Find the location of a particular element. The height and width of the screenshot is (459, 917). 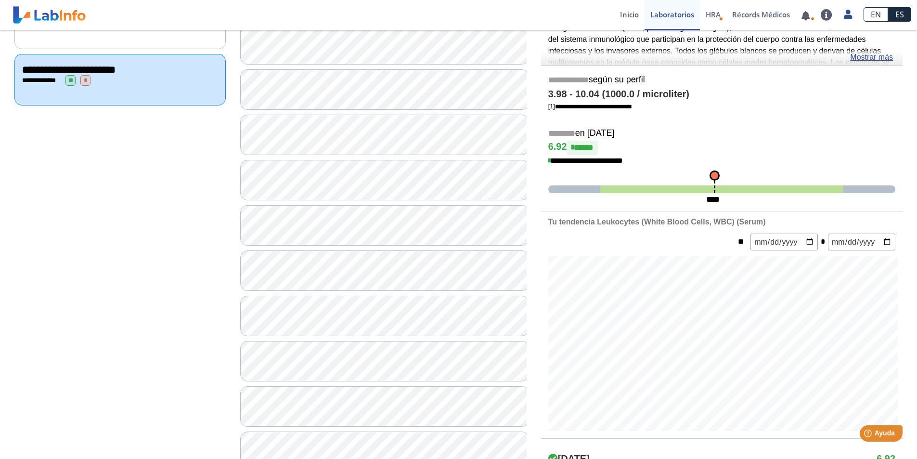

h4: 6.92 is located at coordinates (722, 148).